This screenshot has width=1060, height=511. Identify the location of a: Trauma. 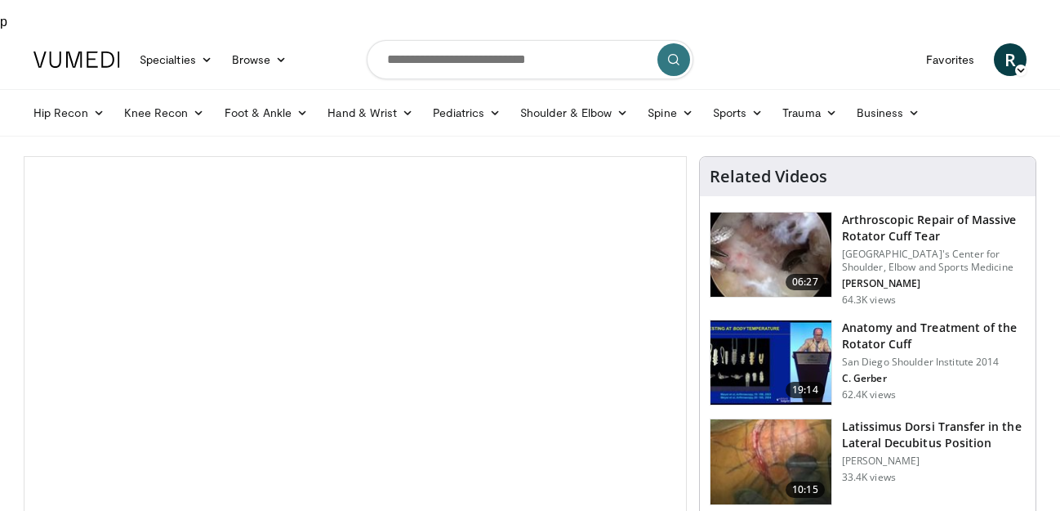
(810, 113).